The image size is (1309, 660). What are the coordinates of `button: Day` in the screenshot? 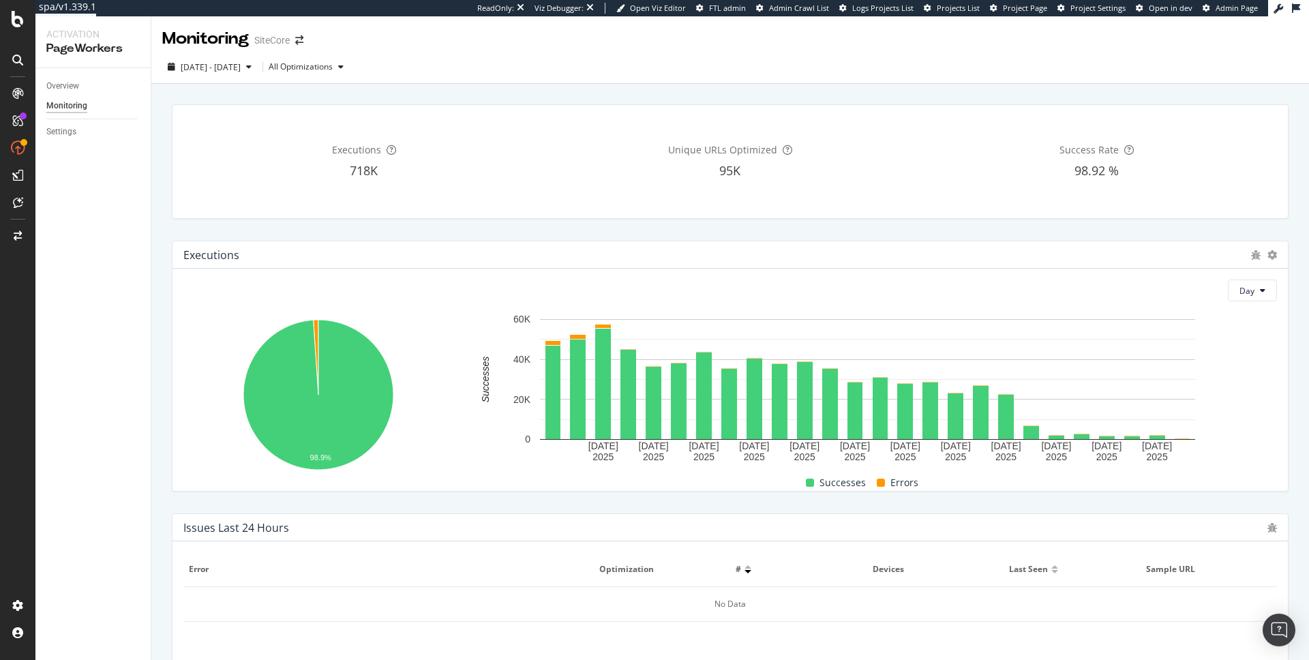 It's located at (1253, 290).